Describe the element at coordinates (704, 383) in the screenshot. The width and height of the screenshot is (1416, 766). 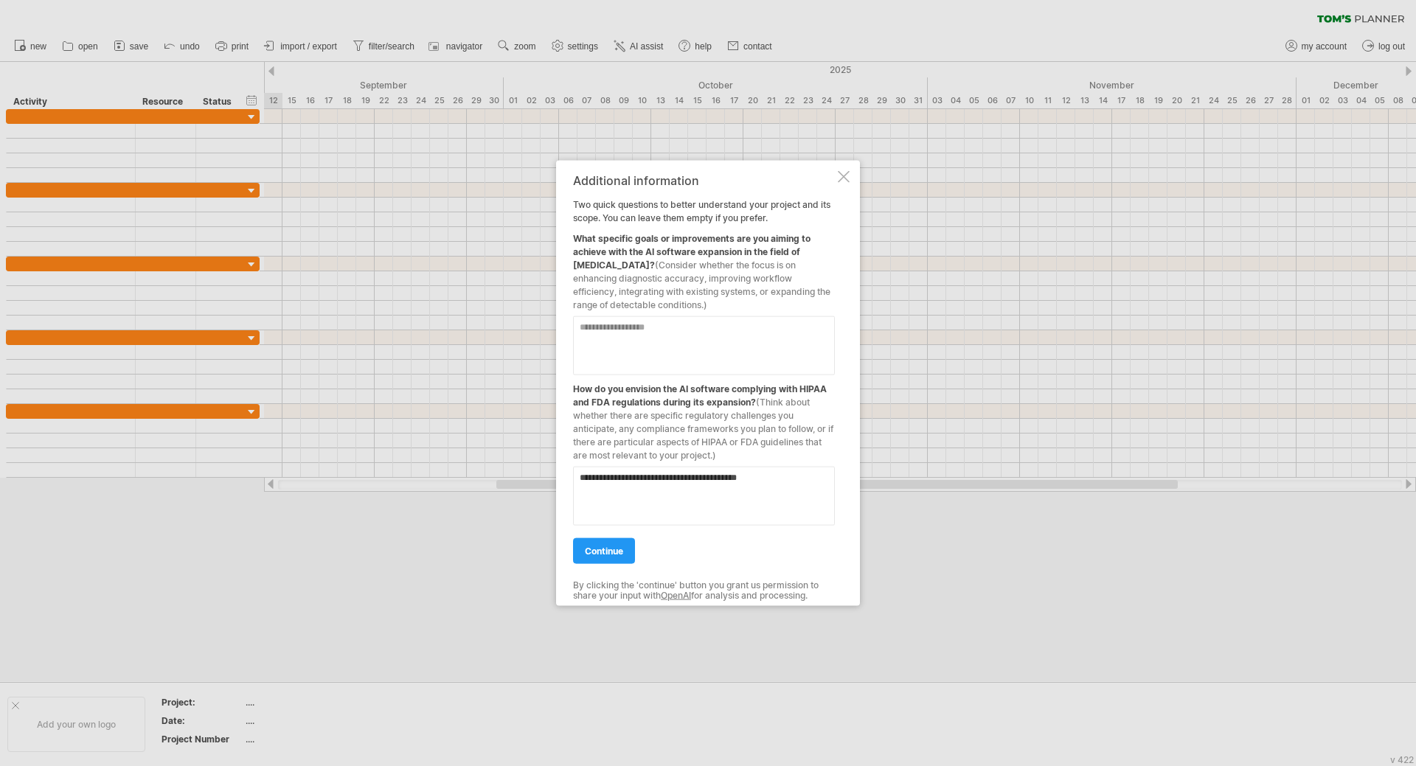
I see `div: Two quick questions to better understand your project and its scope. You can leave them empty if ...` at that location.